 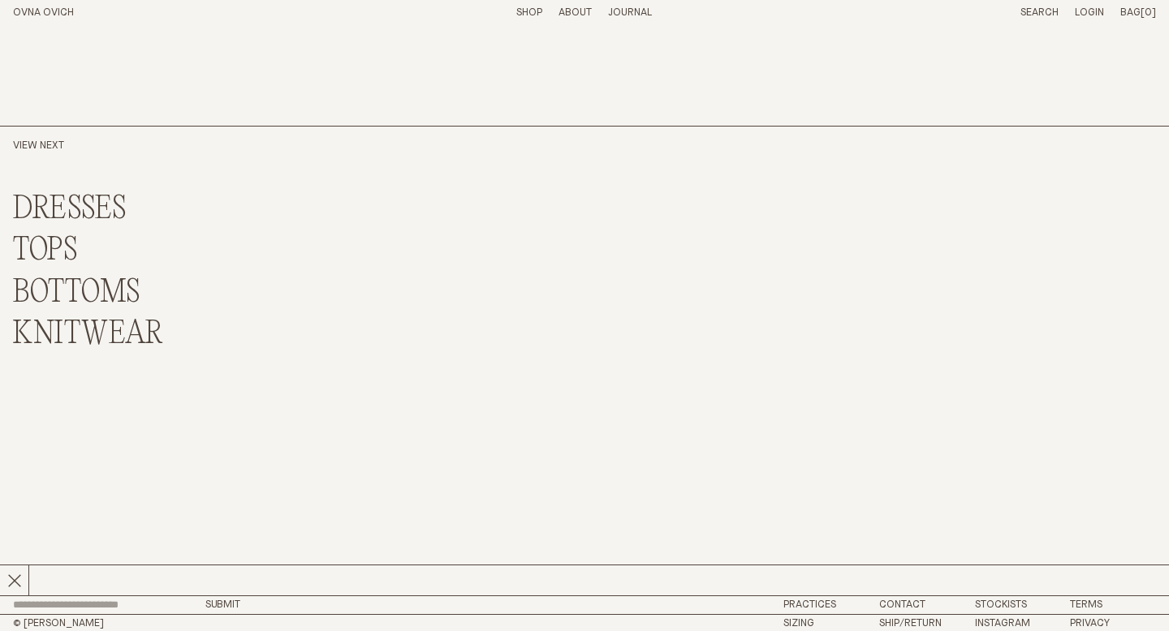 I want to click on a: Privacy, so click(x=1089, y=623).